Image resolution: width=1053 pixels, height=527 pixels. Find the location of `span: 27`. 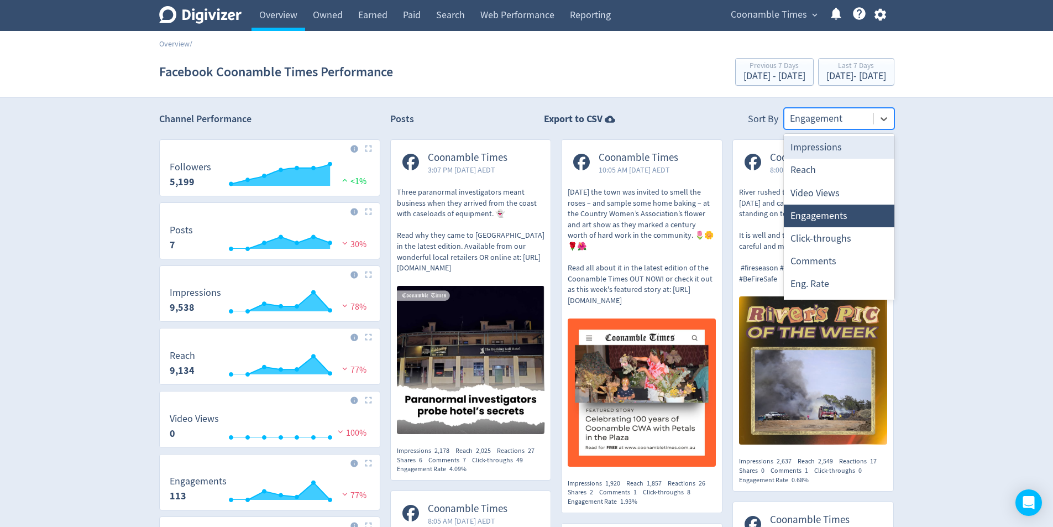

span: 27 is located at coordinates (531, 451).